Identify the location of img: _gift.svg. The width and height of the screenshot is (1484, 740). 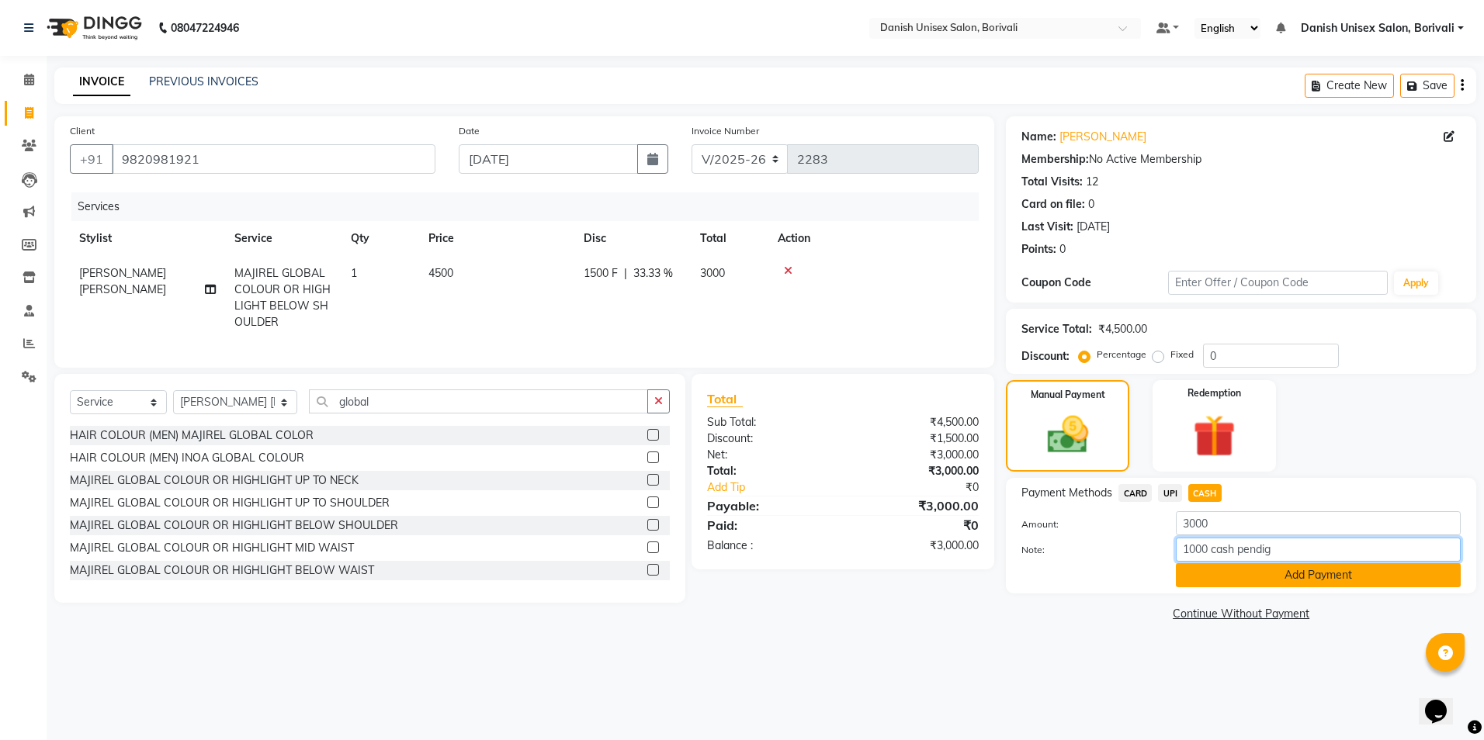
(1214, 436).